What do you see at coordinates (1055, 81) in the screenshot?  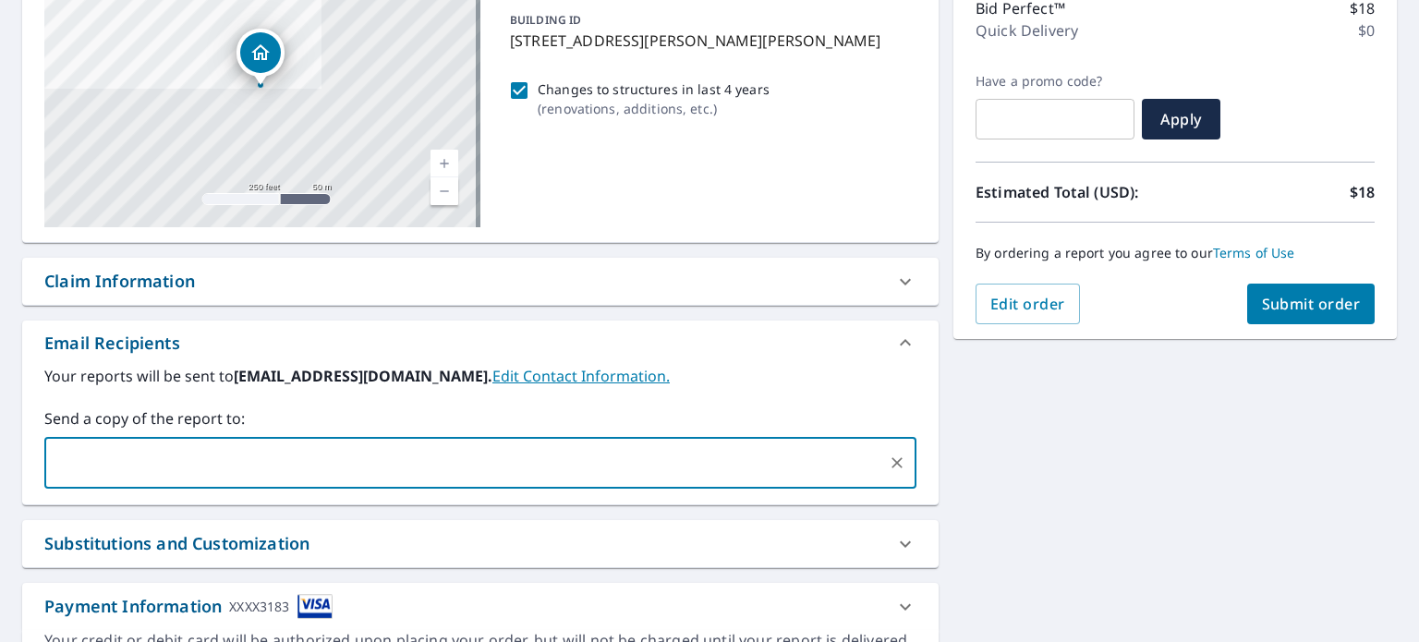 I see `label: Have a promo code?` at bounding box center [1055, 81].